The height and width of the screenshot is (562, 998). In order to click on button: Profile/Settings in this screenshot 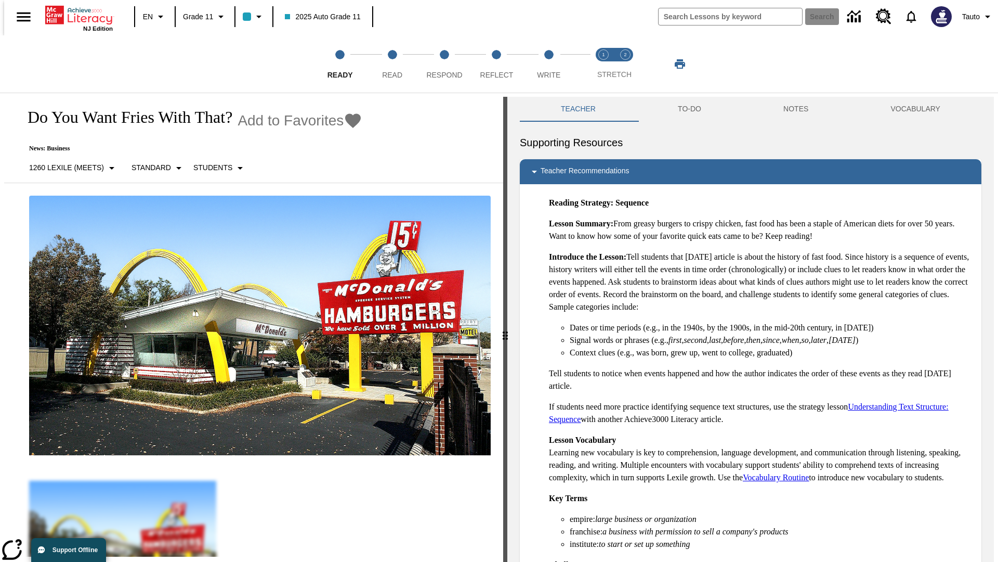, I will do `click(978, 17)`.